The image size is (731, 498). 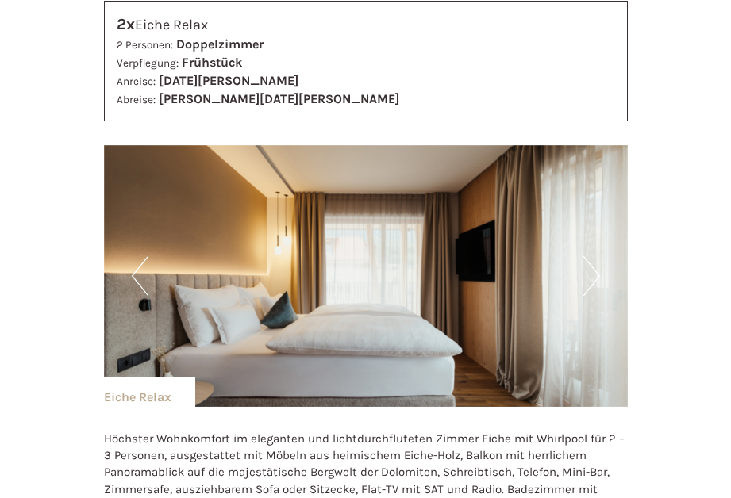 What do you see at coordinates (144, 44) in the screenshot?
I see `small: 2 Personen:` at bounding box center [144, 44].